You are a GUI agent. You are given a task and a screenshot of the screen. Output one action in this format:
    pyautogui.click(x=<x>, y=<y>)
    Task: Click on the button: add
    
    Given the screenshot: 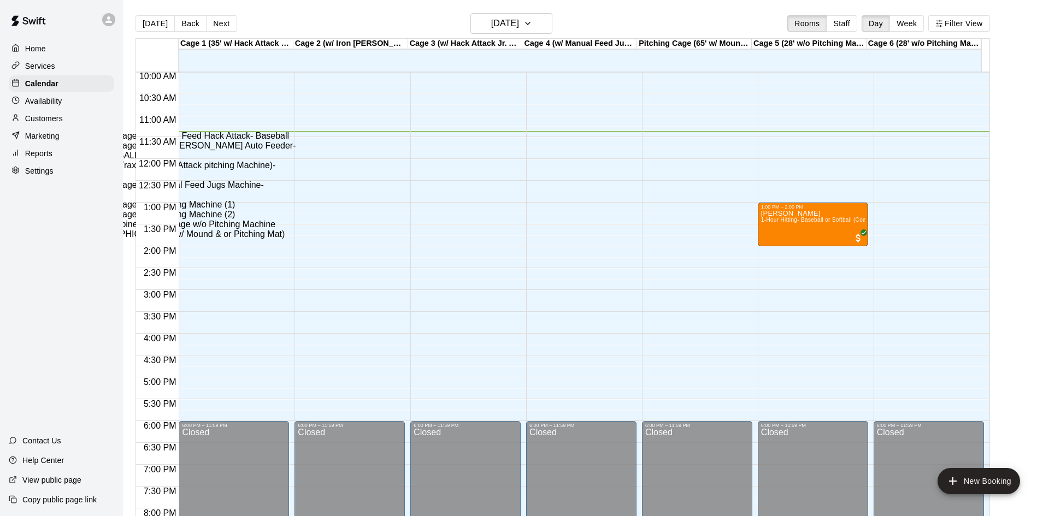 What is the action you would take?
    pyautogui.click(x=979, y=481)
    